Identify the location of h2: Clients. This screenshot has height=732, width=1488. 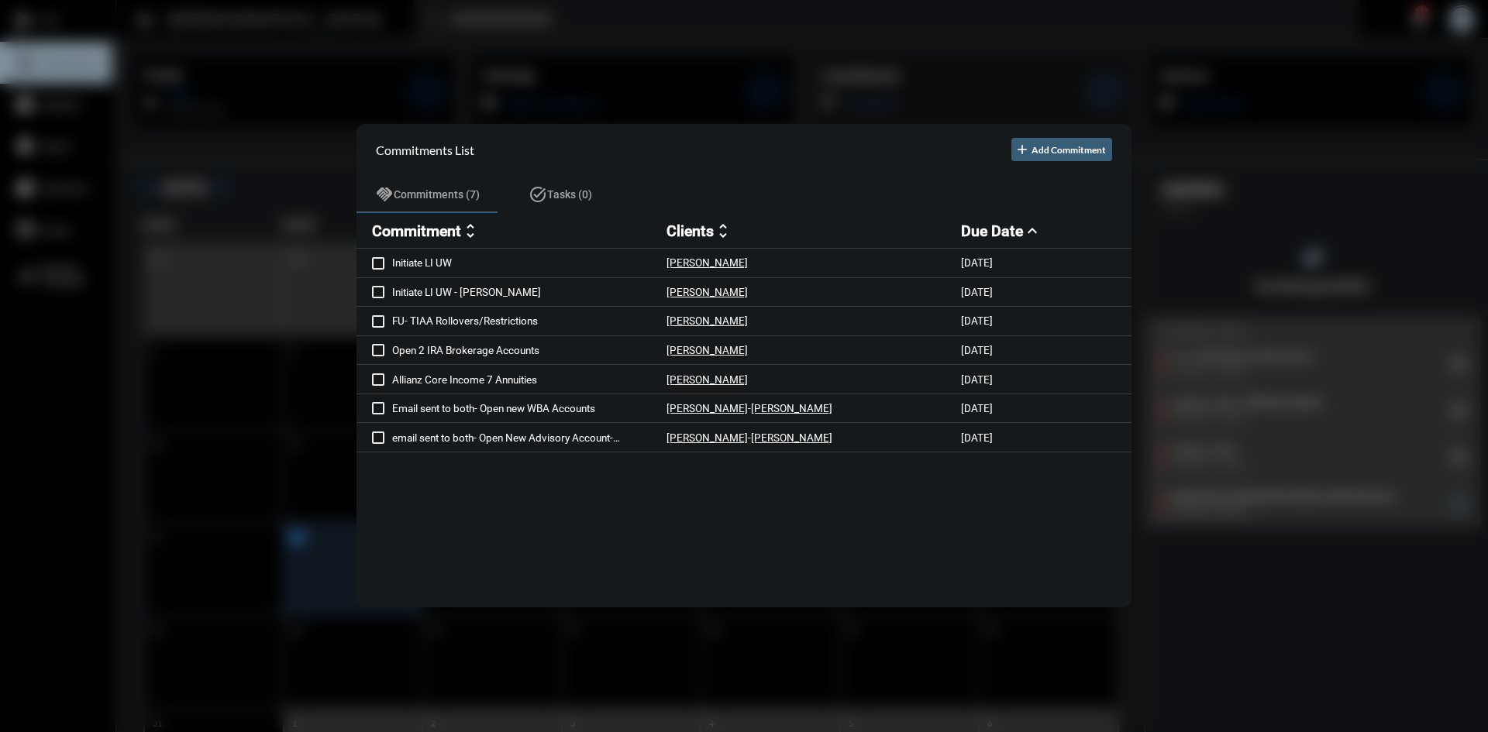
(690, 231).